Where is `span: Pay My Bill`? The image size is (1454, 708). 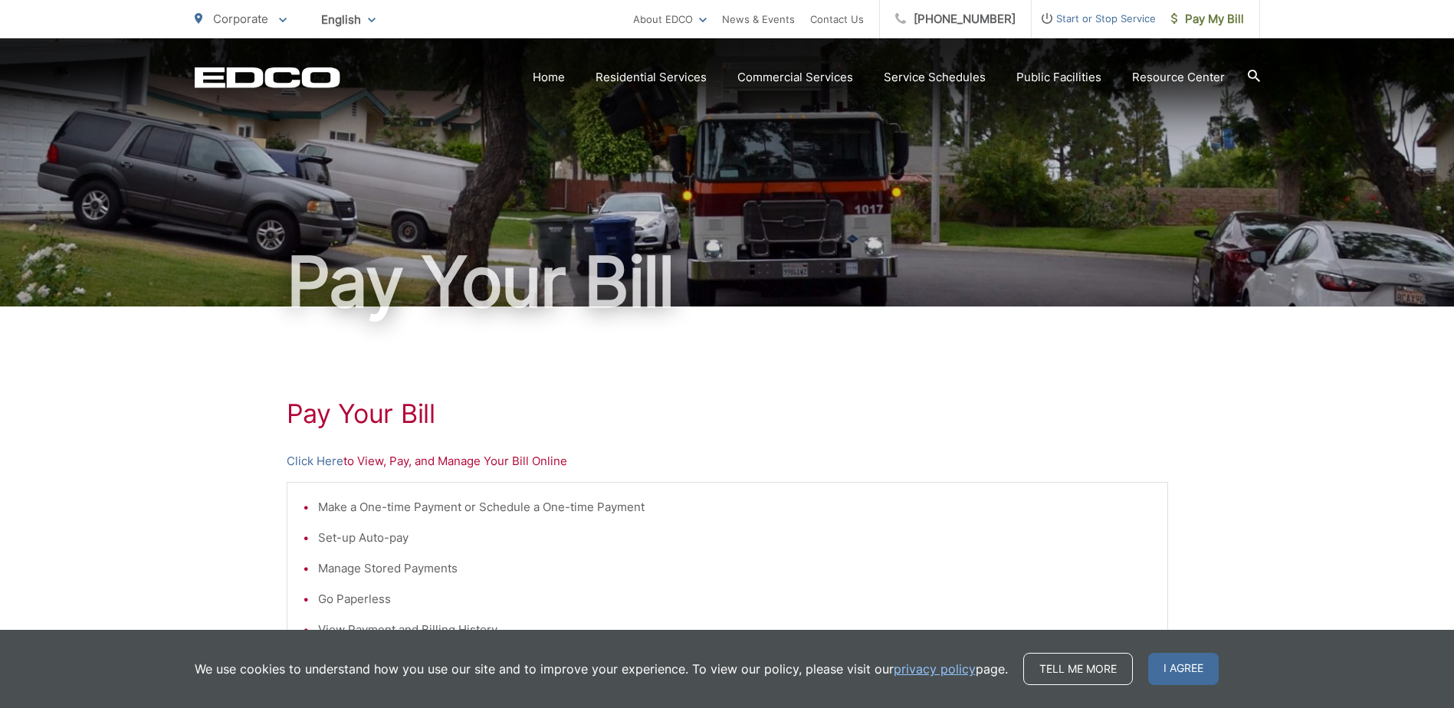
span: Pay My Bill is located at coordinates (1207, 19).